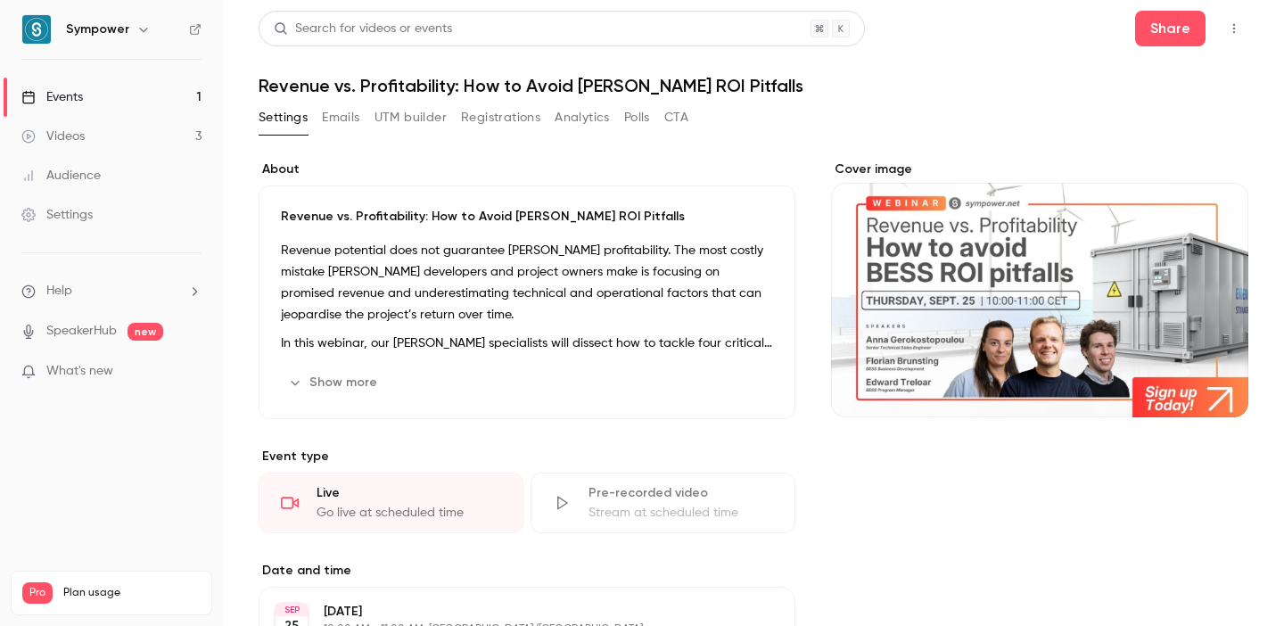 This screenshot has width=1284, height=626. I want to click on div: Events, so click(52, 97).